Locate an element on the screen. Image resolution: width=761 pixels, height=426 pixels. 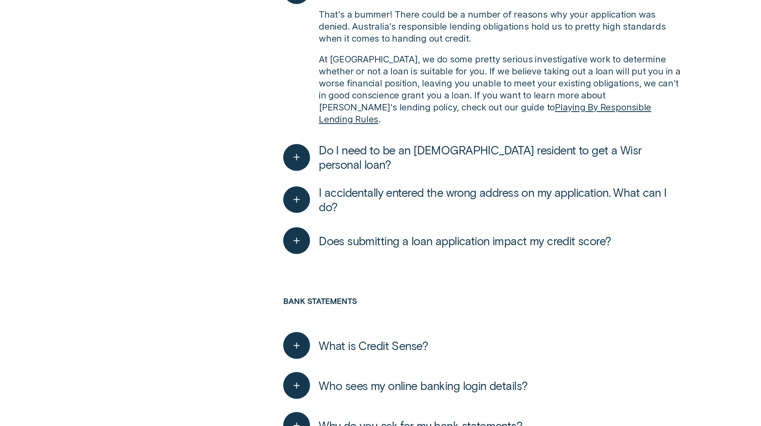
button: Does submitting a loan application impact my credit score? is located at coordinates (447, 240).